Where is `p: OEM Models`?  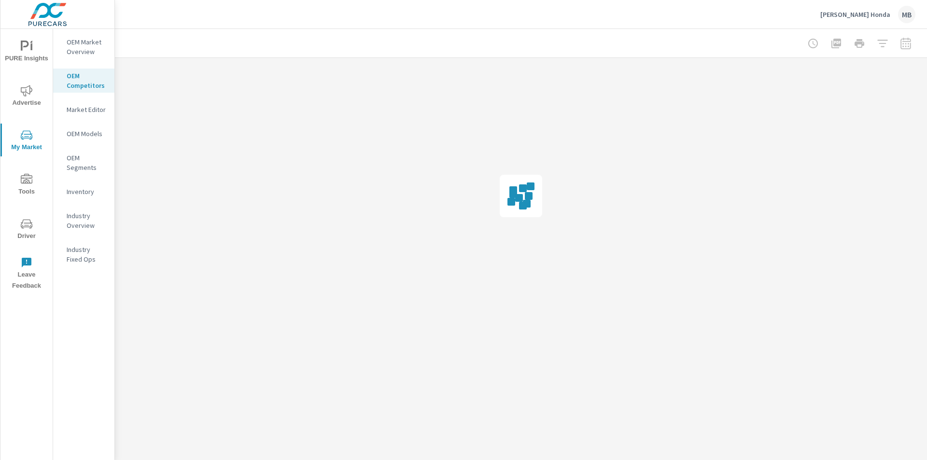 p: OEM Models is located at coordinates (86, 134).